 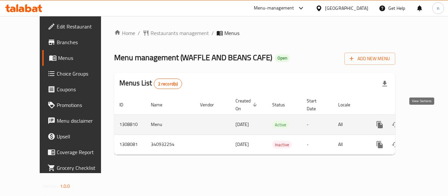 I want to click on div: Total records count, so click(x=168, y=84).